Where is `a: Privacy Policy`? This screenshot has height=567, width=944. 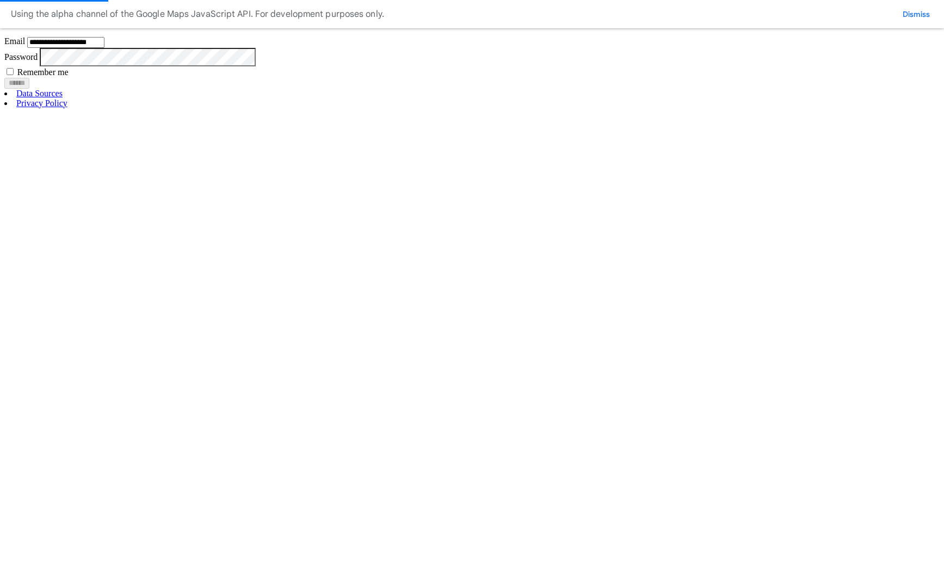 a: Privacy Policy is located at coordinates (42, 103).